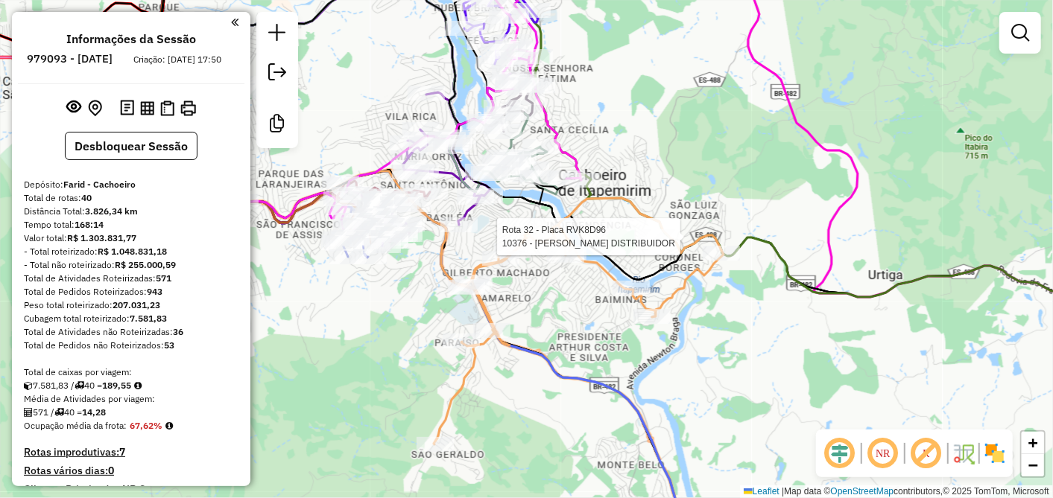  I want to click on div: - Total roteirizado:, so click(131, 252).